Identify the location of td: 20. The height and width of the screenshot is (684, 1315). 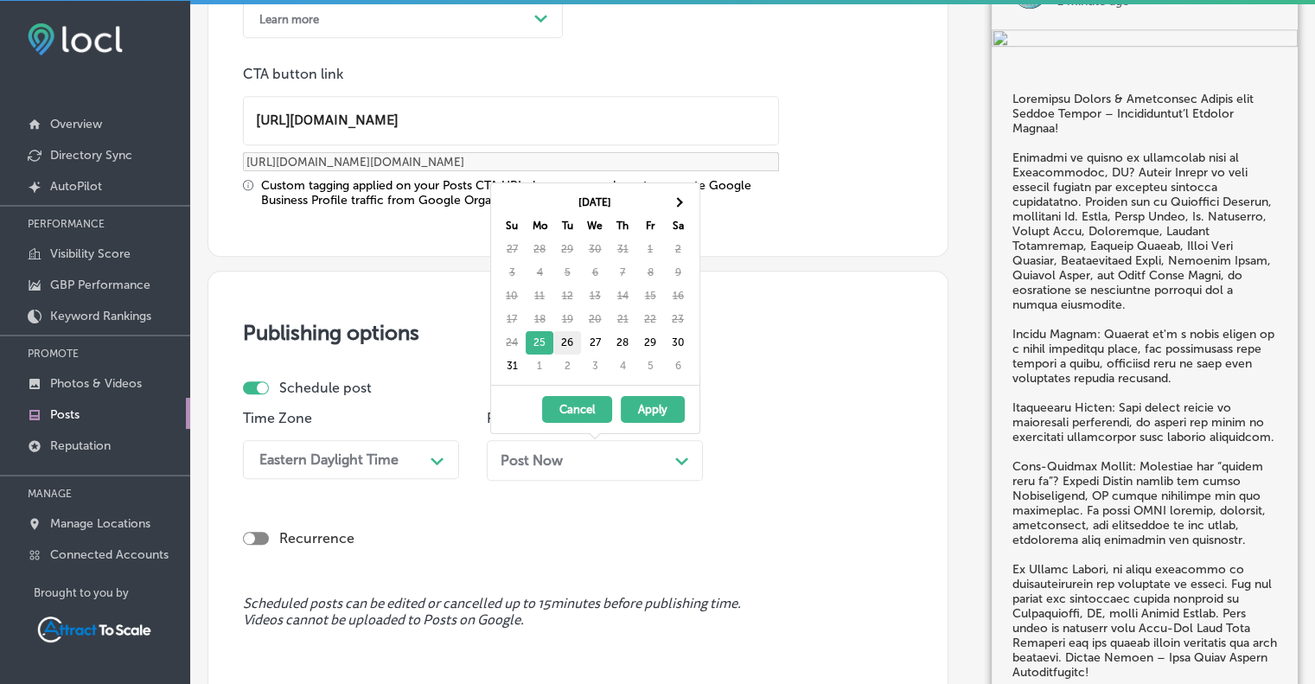
(595, 319).